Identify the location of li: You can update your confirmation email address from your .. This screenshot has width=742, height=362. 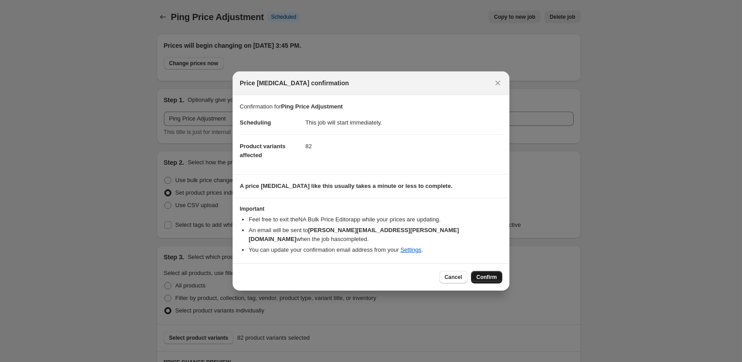
(375, 250).